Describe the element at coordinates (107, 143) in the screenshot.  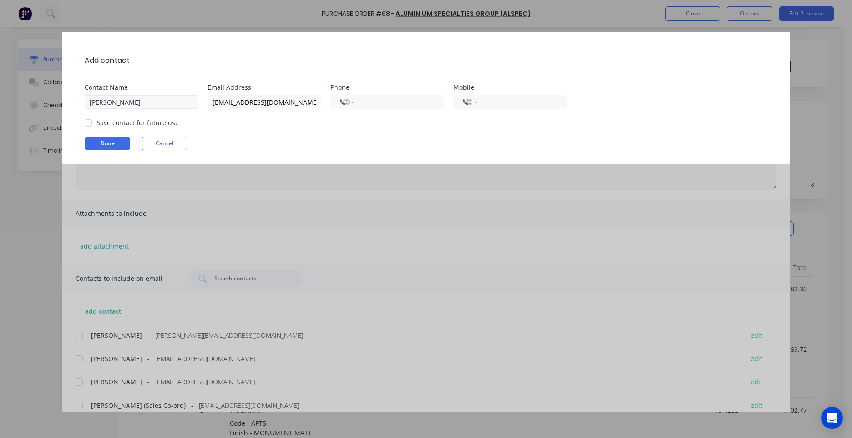
I see `button: Done` at that location.